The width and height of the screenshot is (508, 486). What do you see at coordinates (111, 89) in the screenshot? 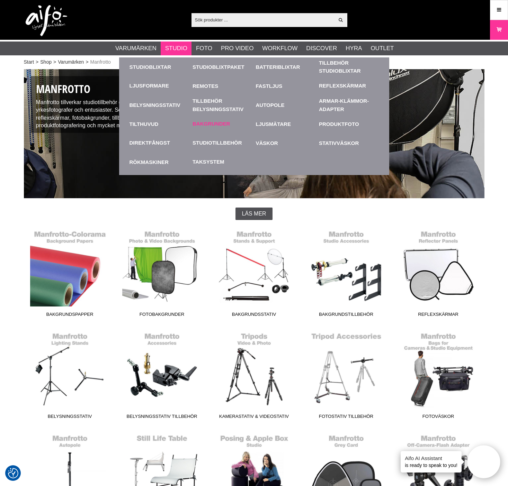
I see `h1: Manfrotto` at bounding box center [111, 89].